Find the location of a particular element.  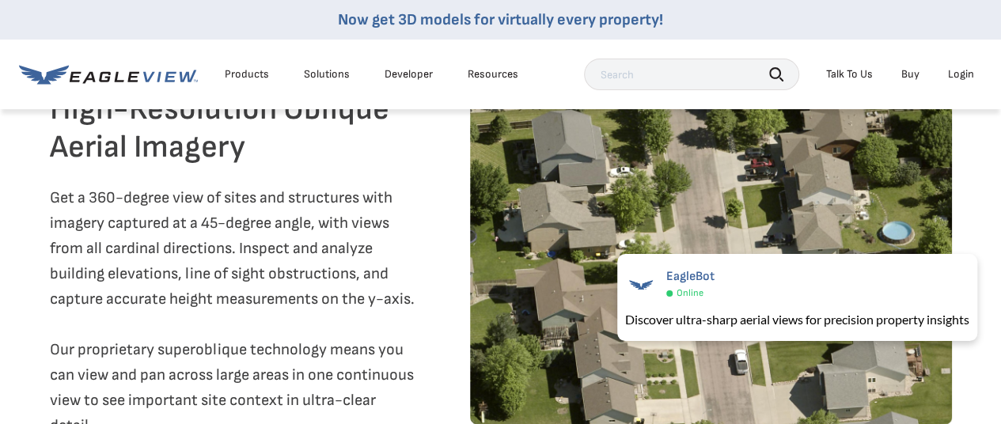

div: Login is located at coordinates (961, 74).